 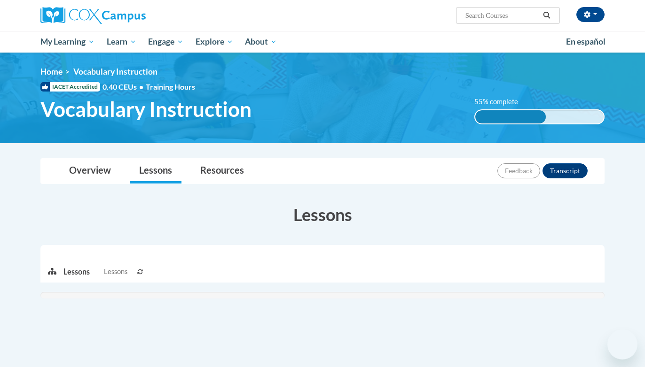 I want to click on a: Resources, so click(x=222, y=171).